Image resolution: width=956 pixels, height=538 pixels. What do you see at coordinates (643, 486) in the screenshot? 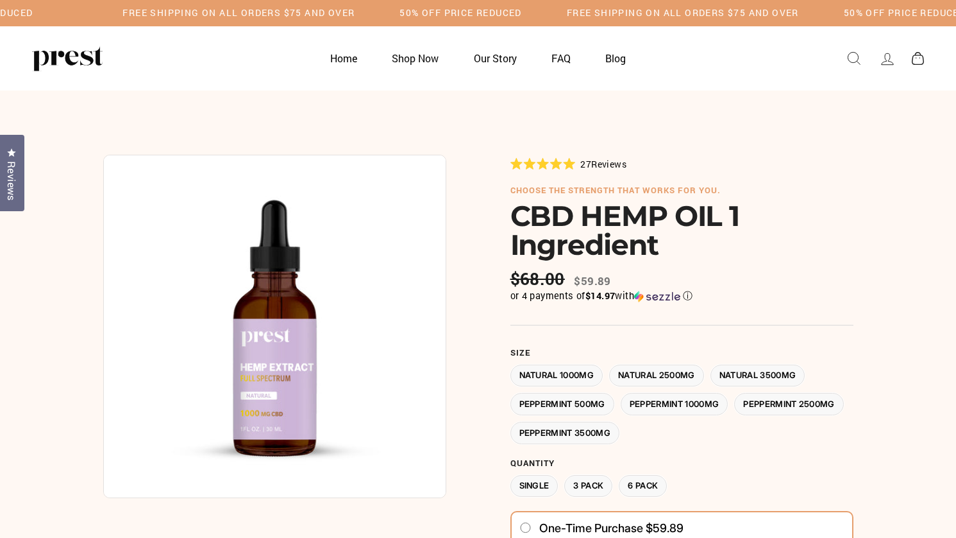
I see `label: 6 Pack` at bounding box center [643, 486].